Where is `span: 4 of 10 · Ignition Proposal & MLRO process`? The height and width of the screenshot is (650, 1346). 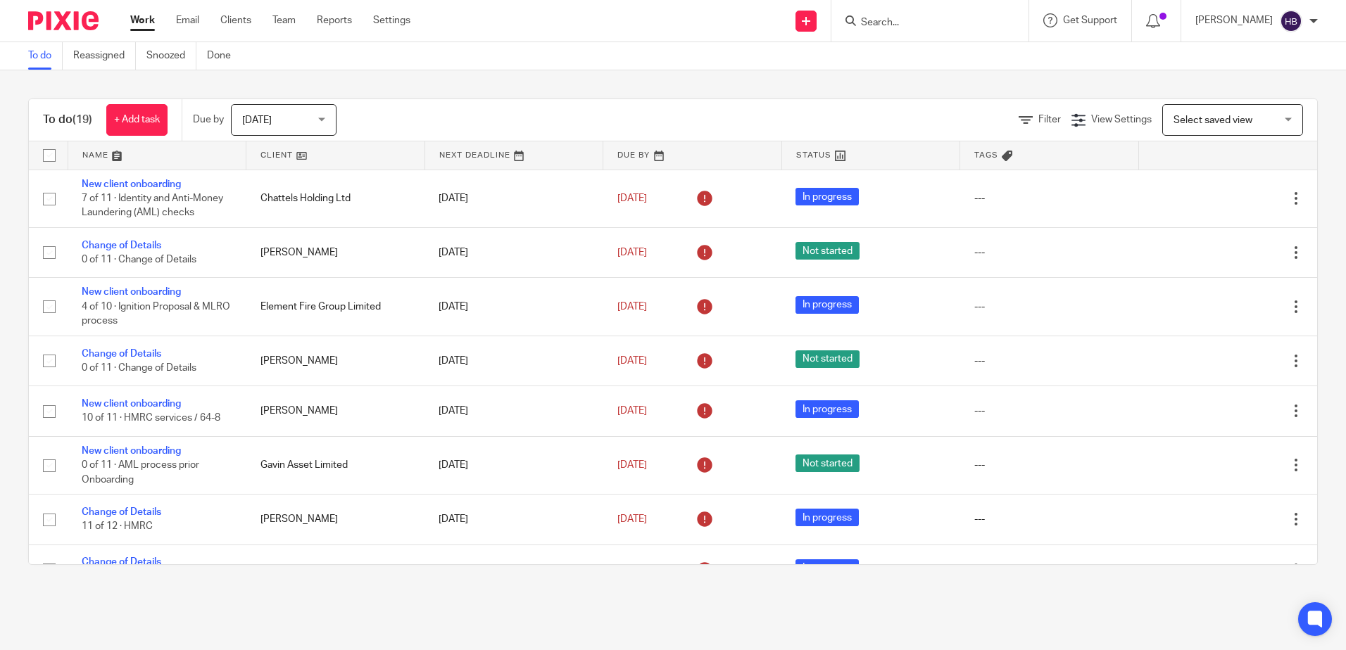
span: 4 of 10 · Ignition Proposal & MLRO process is located at coordinates (156, 314).